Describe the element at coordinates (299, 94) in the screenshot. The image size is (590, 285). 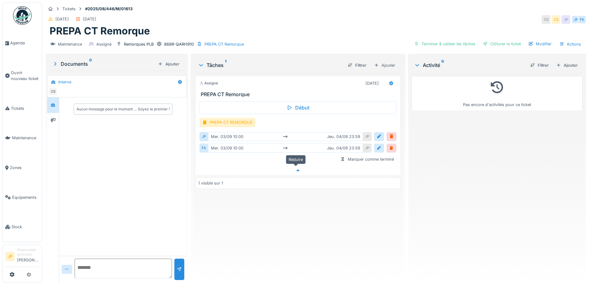
I see `h3: PREPA CT Remorque` at that location.